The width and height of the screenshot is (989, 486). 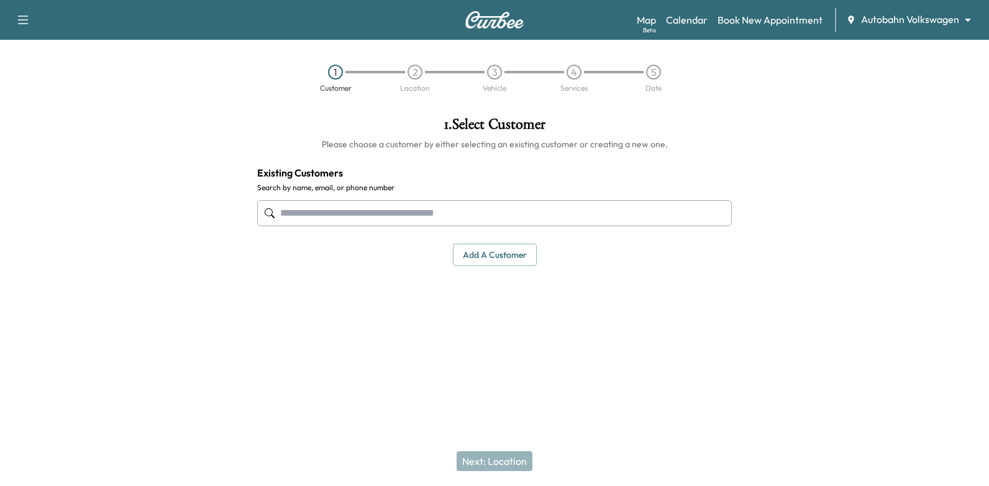 What do you see at coordinates (653, 72) in the screenshot?
I see `div: 5` at bounding box center [653, 72].